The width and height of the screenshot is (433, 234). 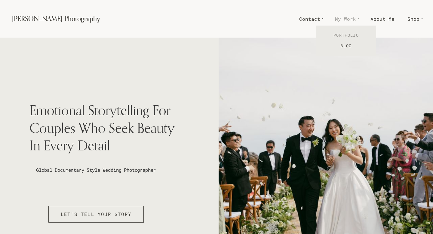 I want to click on span: Let's Tell Your Story, so click(x=96, y=214).